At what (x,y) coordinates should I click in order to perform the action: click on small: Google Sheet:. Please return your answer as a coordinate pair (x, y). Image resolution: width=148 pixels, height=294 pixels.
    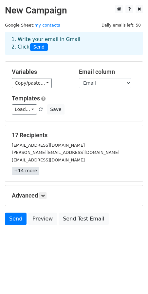
    Looking at the image, I should click on (32, 25).